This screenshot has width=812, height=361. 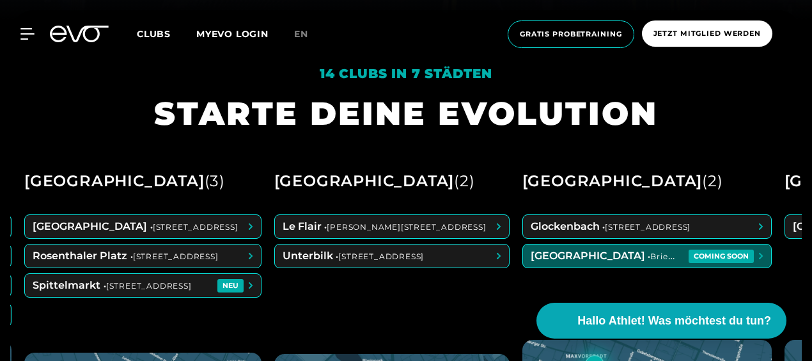 What do you see at coordinates (674, 320) in the screenshot?
I see `span: Hallo Athlet! Was möchtest du tun?` at bounding box center [674, 320].